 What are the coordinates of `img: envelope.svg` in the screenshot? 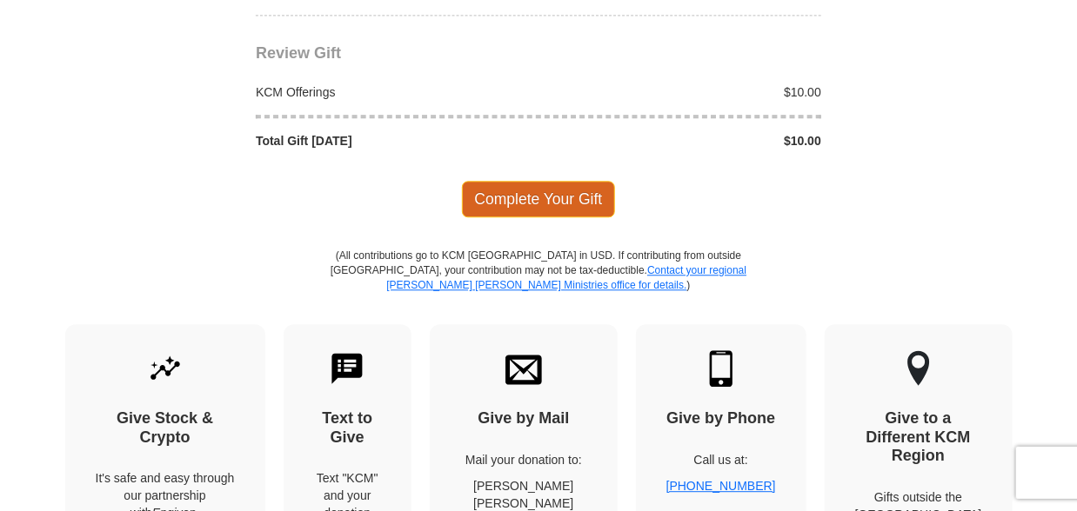 It's located at (524, 369).